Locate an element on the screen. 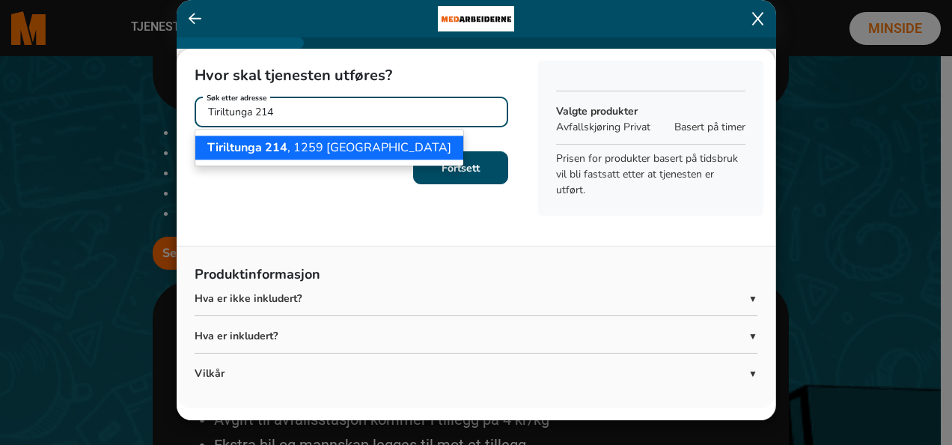 The width and height of the screenshot is (952, 445). p: Vilkår is located at coordinates (472, 373).